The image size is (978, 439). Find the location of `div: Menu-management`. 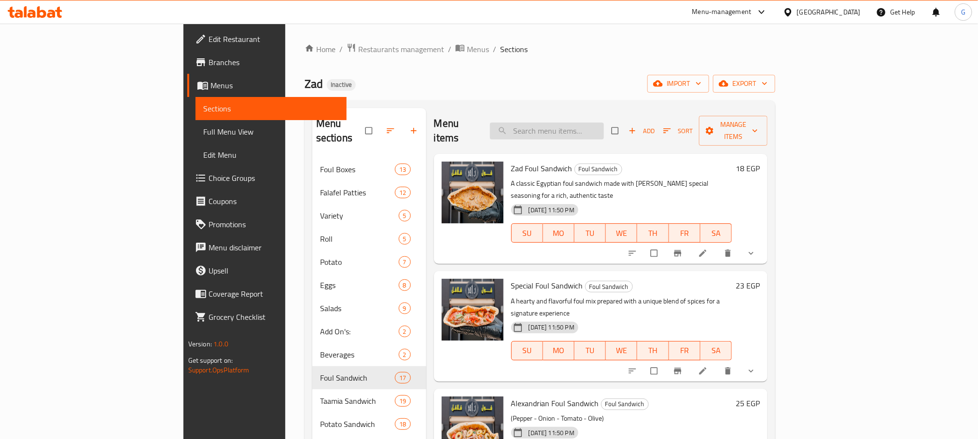

div: Menu-management is located at coordinates (722, 12).